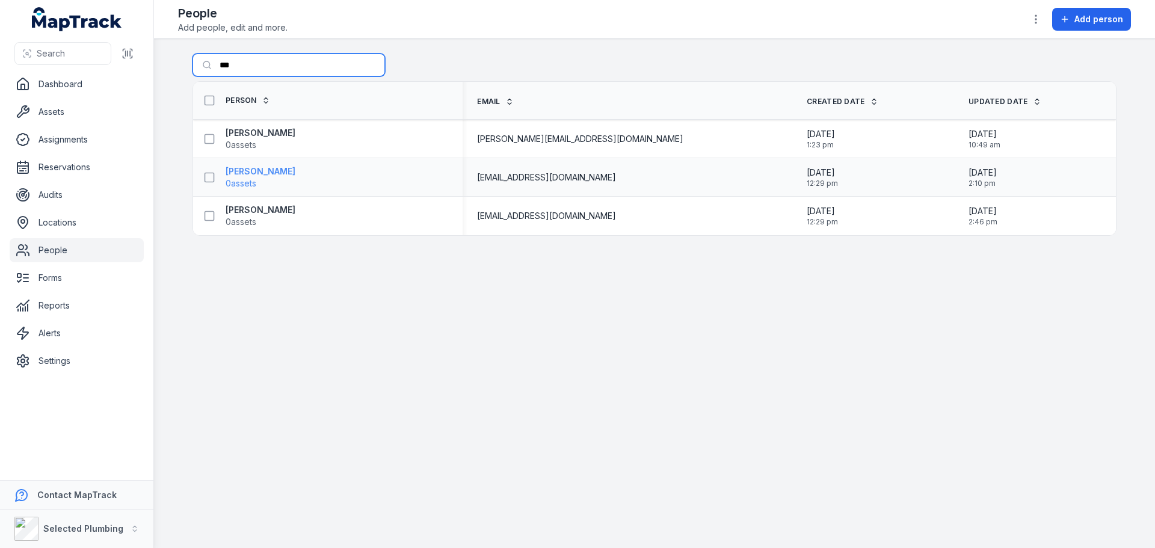  What do you see at coordinates (488, 102) in the screenshot?
I see `span: Email` at bounding box center [488, 102].